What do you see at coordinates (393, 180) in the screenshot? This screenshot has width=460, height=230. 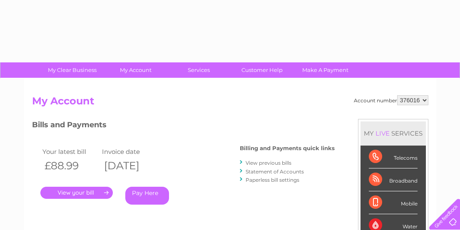 I see `div: Broadband` at bounding box center [393, 180].